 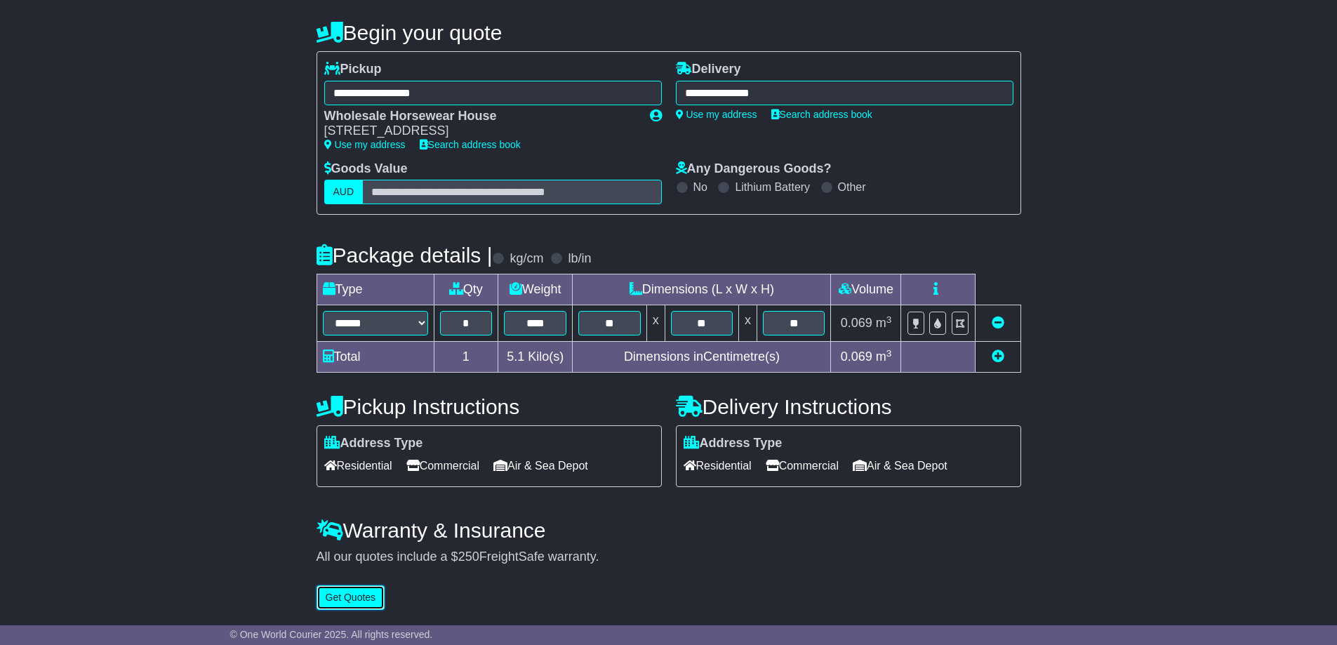 I want to click on td: Type, so click(x=375, y=290).